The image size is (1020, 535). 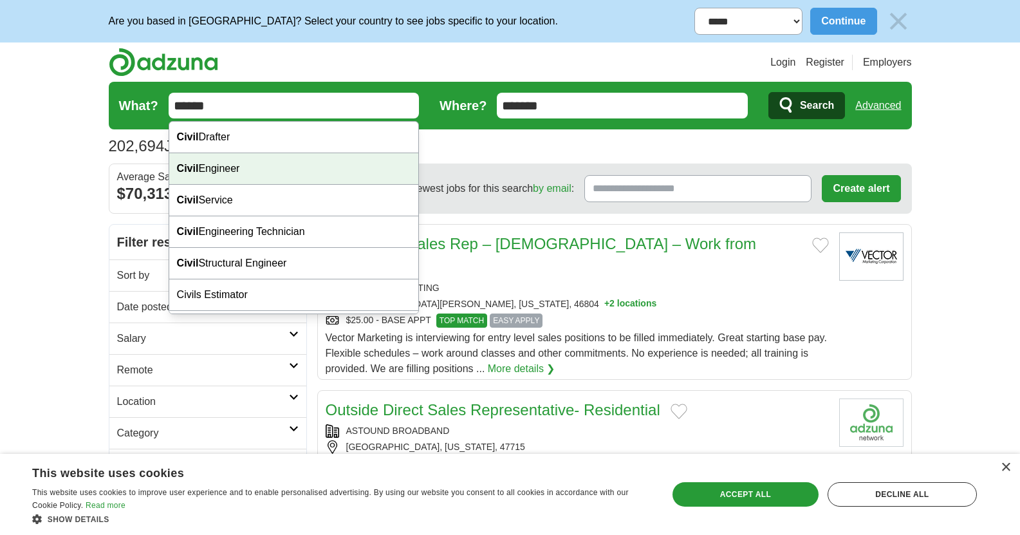 What do you see at coordinates (208, 432) in the screenshot?
I see `a: Category` at bounding box center [208, 432].